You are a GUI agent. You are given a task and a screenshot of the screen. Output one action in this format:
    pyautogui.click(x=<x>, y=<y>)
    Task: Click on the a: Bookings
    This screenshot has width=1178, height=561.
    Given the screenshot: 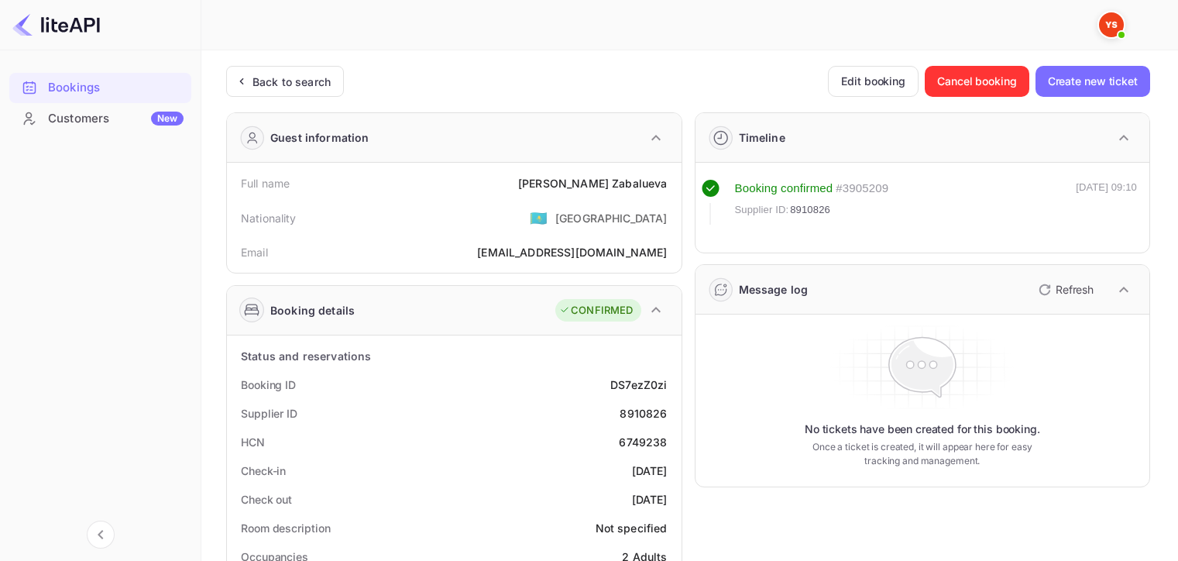 What is the action you would take?
    pyautogui.click(x=100, y=87)
    